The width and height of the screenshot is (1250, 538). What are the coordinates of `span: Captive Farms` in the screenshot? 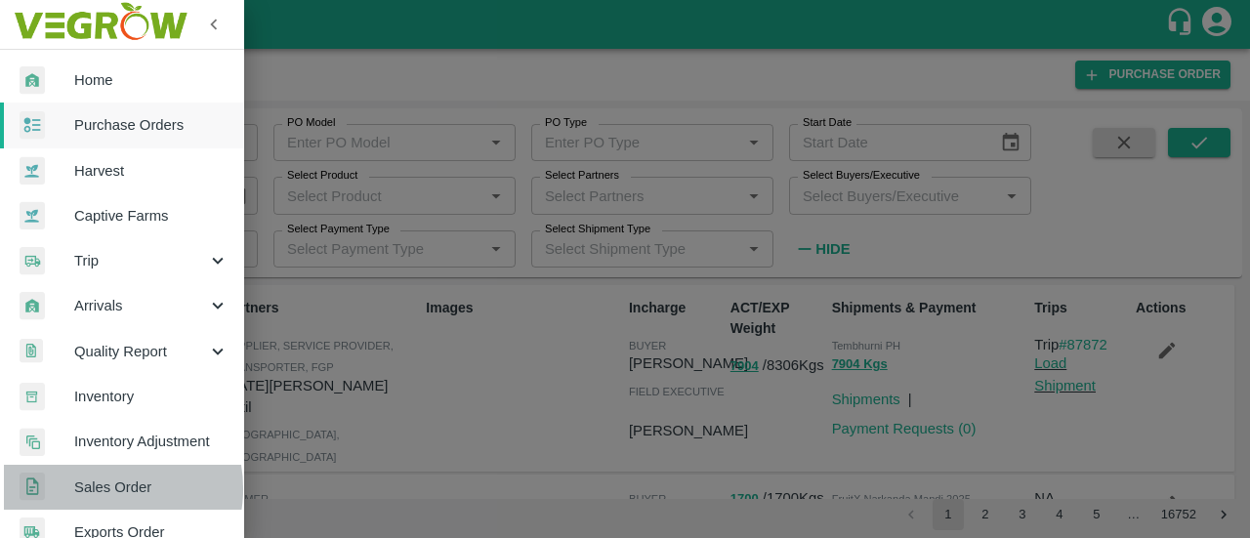 It's located at (151, 216).